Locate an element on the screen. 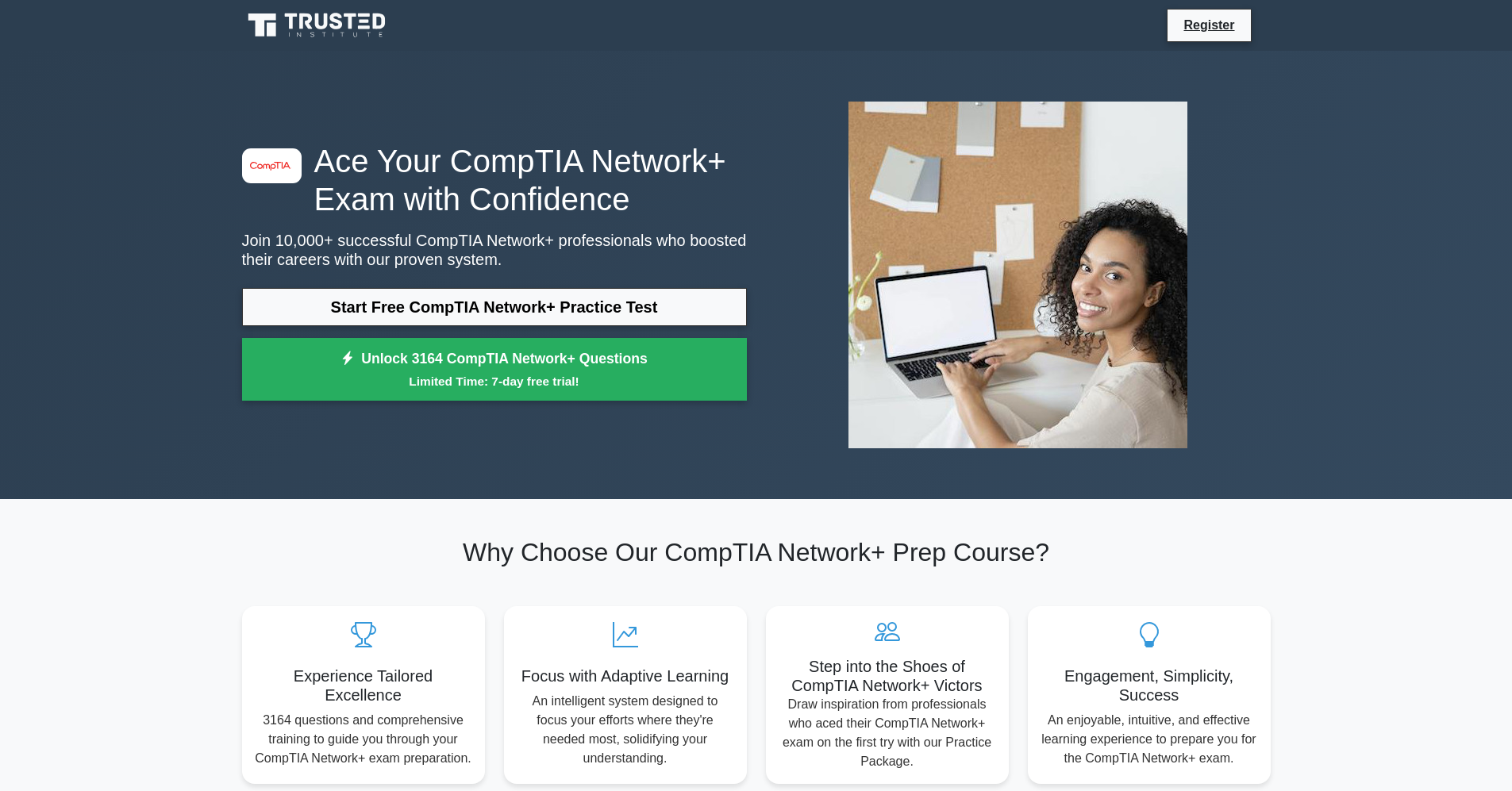 This screenshot has width=1512, height=791. p: An intelligent system designed to focus your efforts where they're needed most, solidifying your ... is located at coordinates (625, 730).